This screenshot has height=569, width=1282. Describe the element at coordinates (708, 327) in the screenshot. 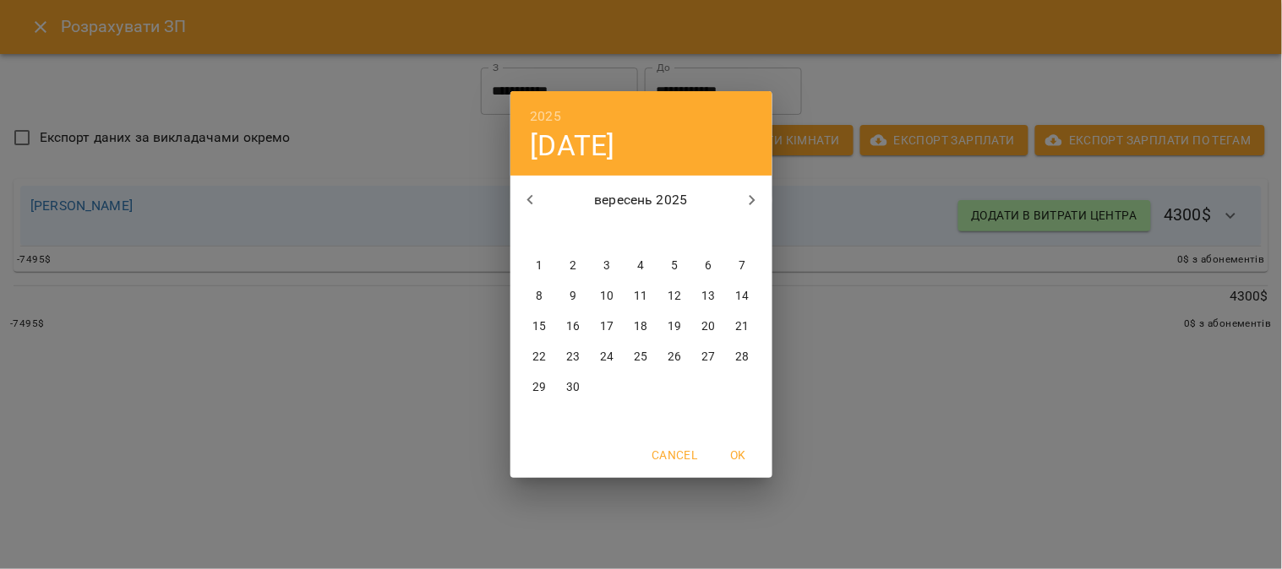

I see `p: 20` at that location.